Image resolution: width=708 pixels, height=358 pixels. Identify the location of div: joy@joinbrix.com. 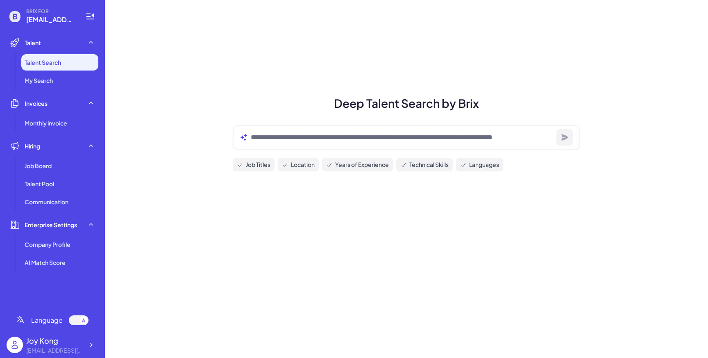
(55, 350).